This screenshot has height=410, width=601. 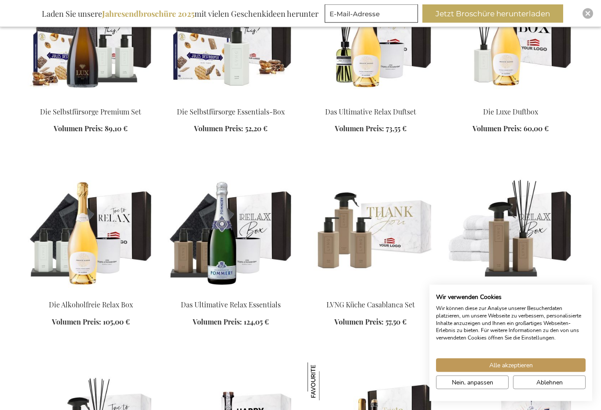 I want to click on div: Close, so click(x=588, y=14).